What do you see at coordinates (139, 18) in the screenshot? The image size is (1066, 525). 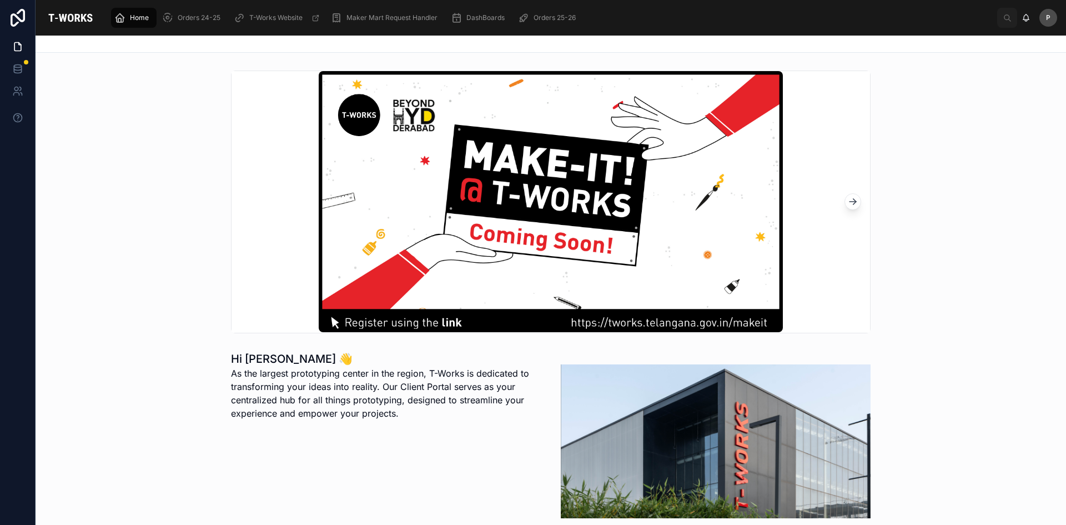 I see `span: Home` at bounding box center [139, 18].